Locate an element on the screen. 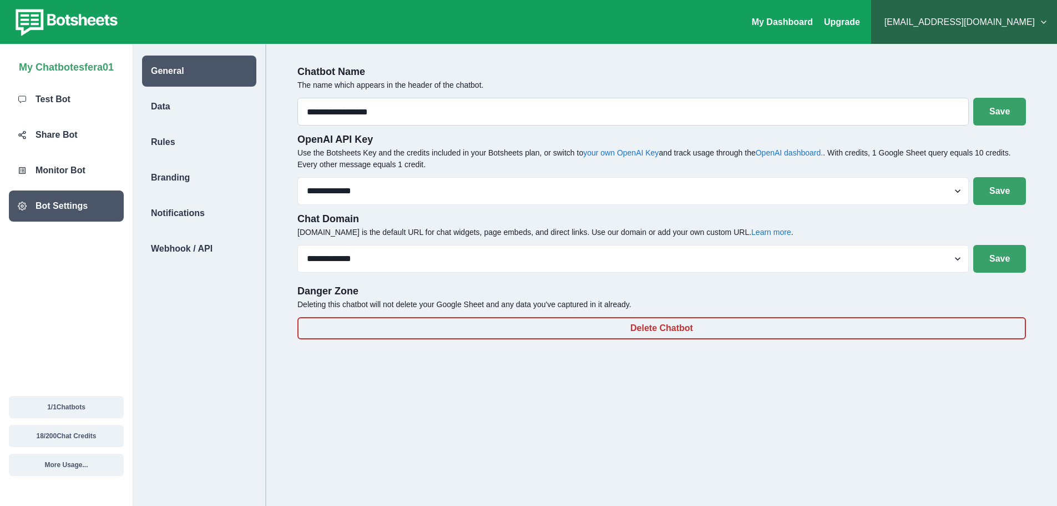 Image resolution: width=1057 pixels, height=506 pixels. p: Notifications is located at coordinates (178, 213).